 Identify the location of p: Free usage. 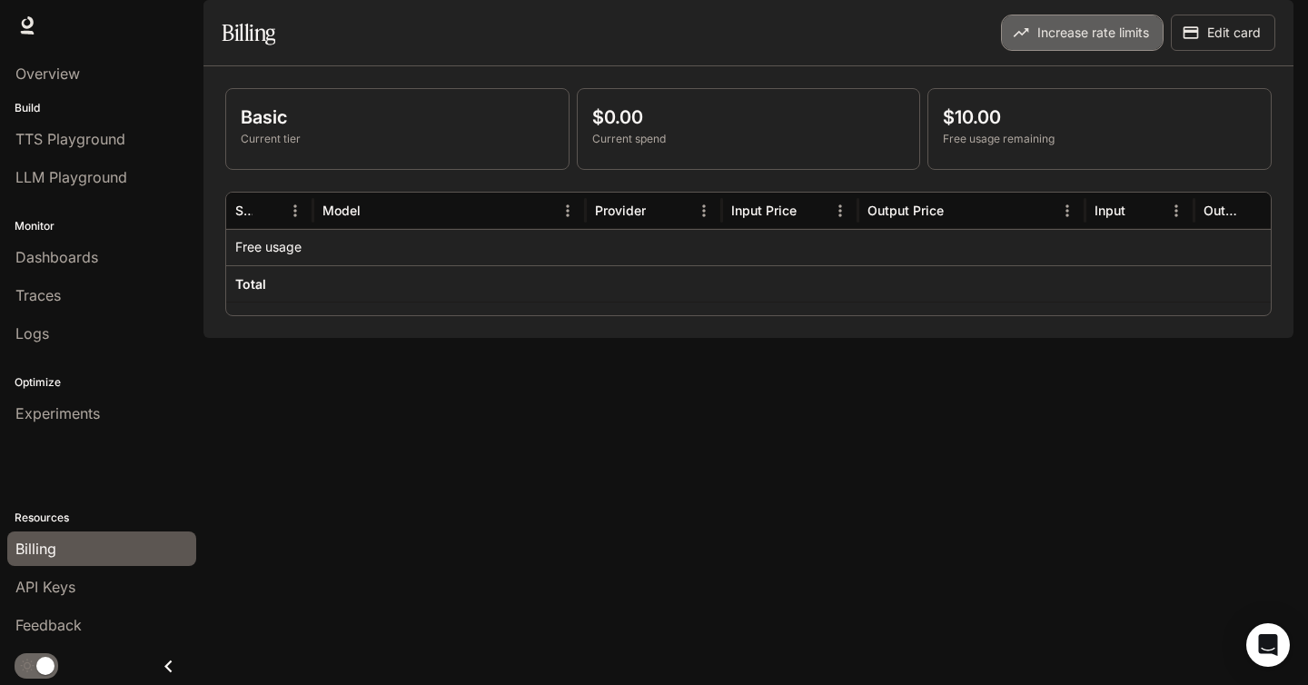
(268, 247).